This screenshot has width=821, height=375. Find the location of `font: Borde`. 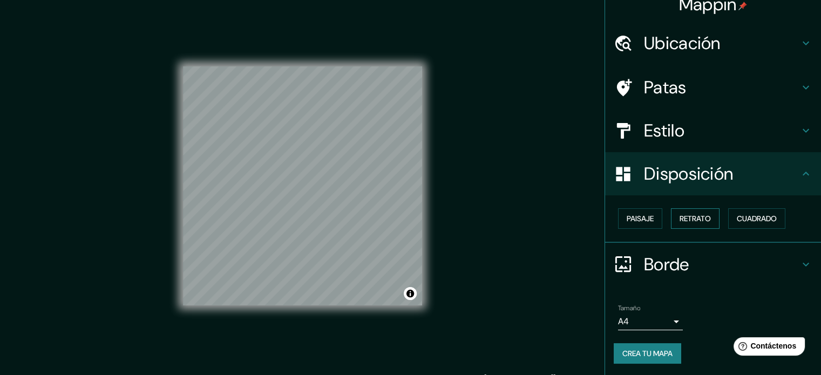

font: Borde is located at coordinates (666, 264).